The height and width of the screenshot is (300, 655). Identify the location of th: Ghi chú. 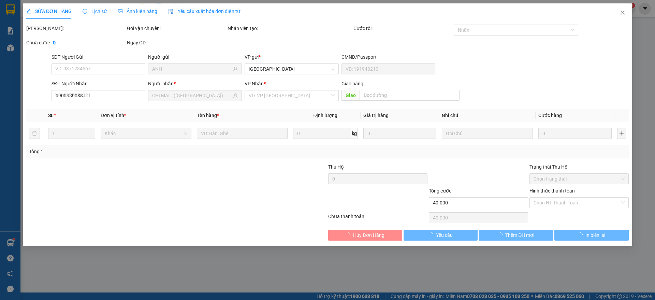
(488, 115).